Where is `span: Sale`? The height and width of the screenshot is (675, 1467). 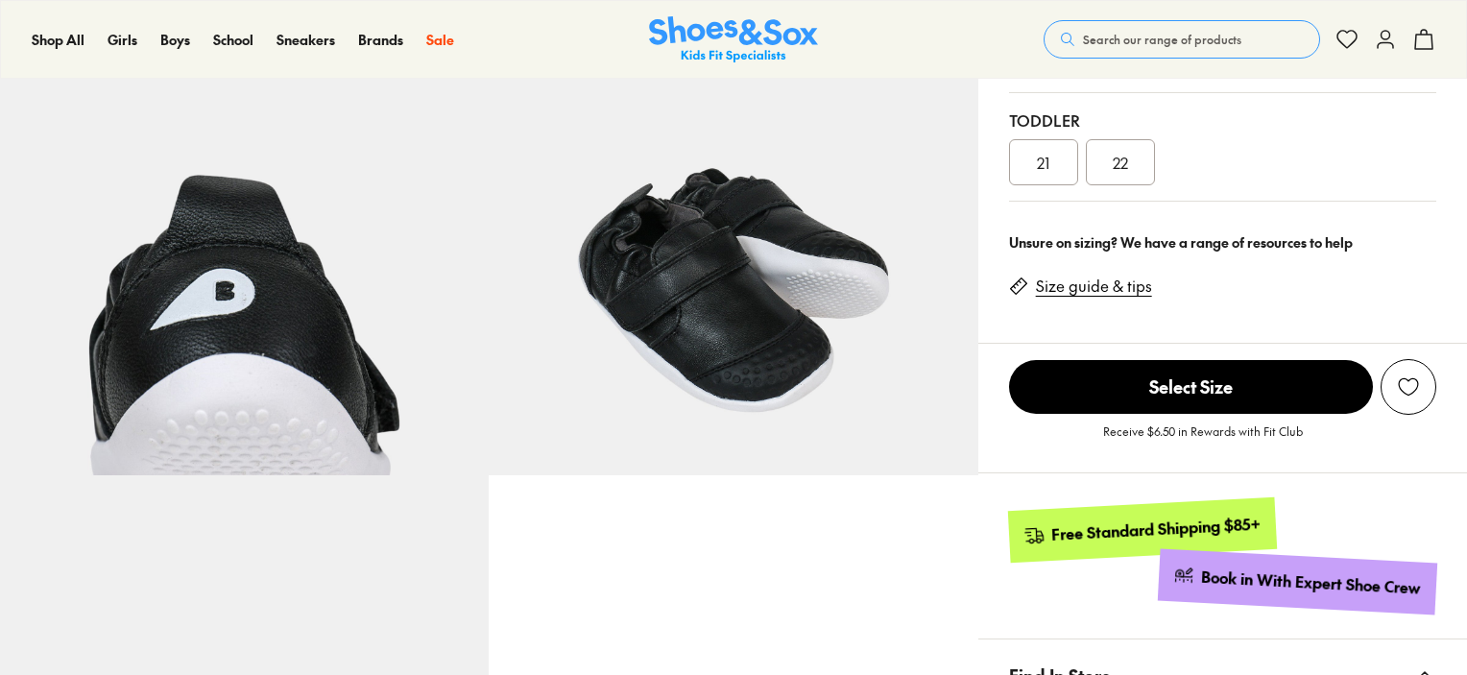
span: Sale is located at coordinates (440, 39).